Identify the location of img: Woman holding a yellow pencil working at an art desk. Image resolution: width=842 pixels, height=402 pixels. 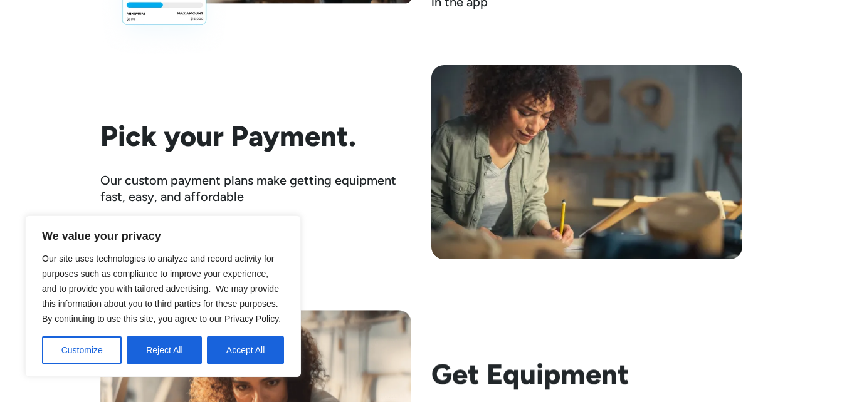
(587, 162).